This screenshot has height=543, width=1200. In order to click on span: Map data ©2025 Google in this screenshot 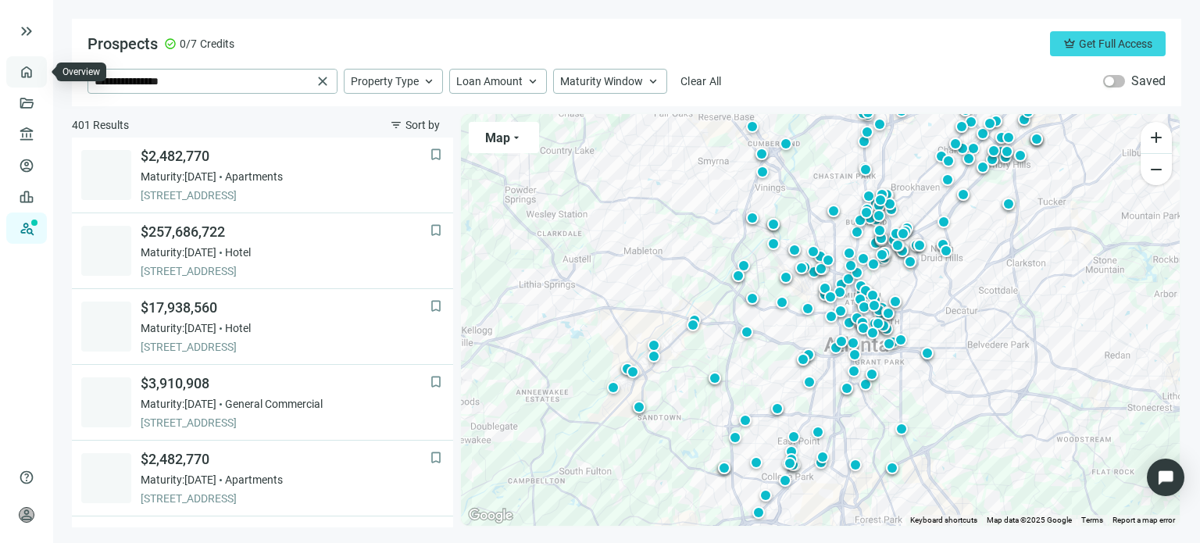, I will do `click(1029, 520)`.